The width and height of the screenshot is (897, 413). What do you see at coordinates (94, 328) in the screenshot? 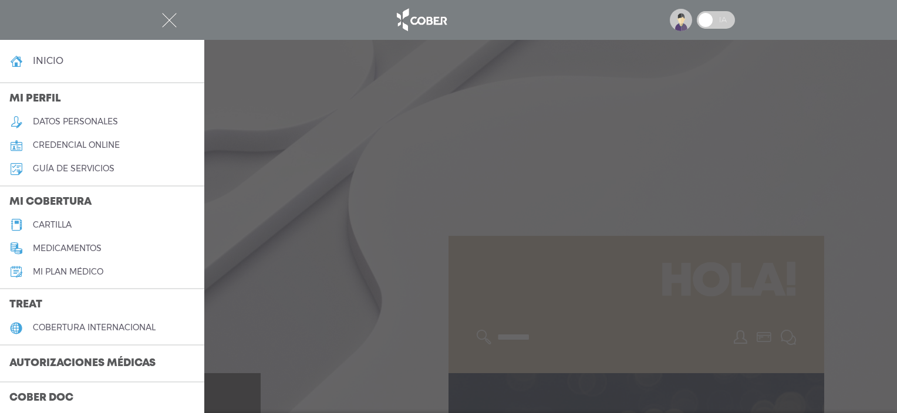
I see `h5: cobertura internacional` at bounding box center [94, 328].